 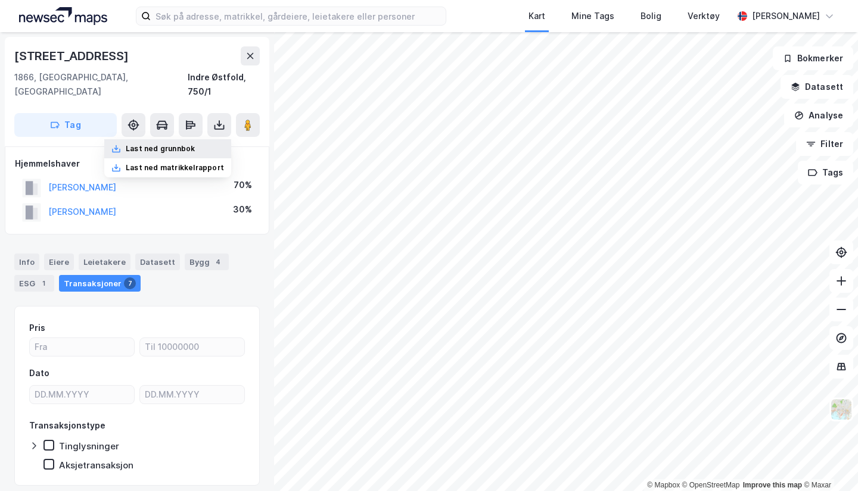 I want to click on div: Leietakere, so click(x=104, y=262).